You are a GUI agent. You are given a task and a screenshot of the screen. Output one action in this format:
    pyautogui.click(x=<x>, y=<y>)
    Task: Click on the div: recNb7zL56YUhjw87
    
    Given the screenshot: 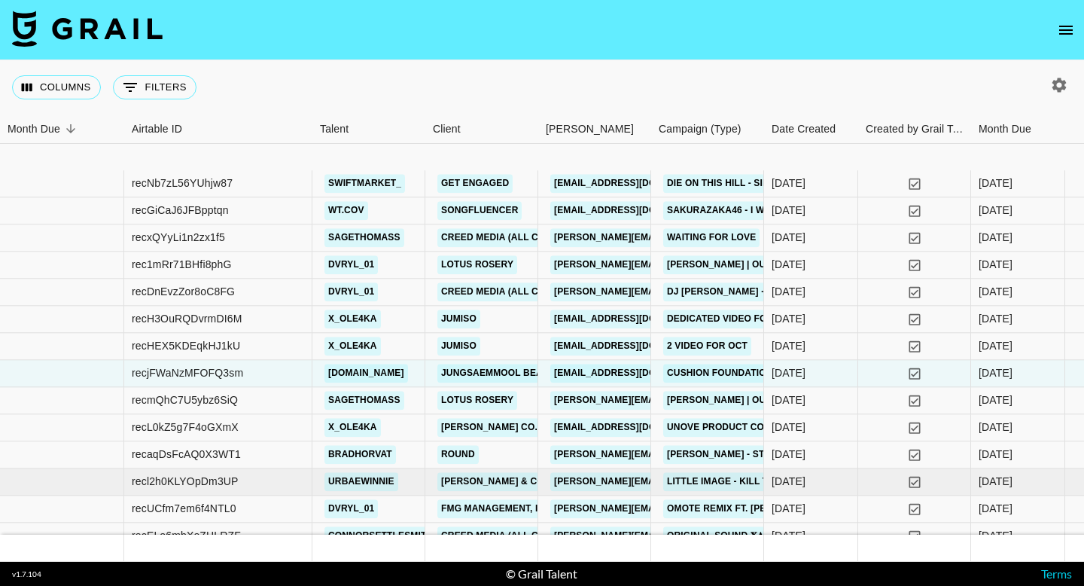 What is the action you would take?
    pyautogui.click(x=182, y=184)
    